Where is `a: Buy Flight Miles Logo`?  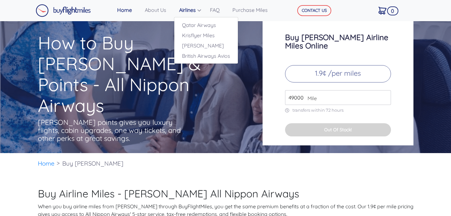
a: Buy Flight Miles Logo is located at coordinates (63, 11).